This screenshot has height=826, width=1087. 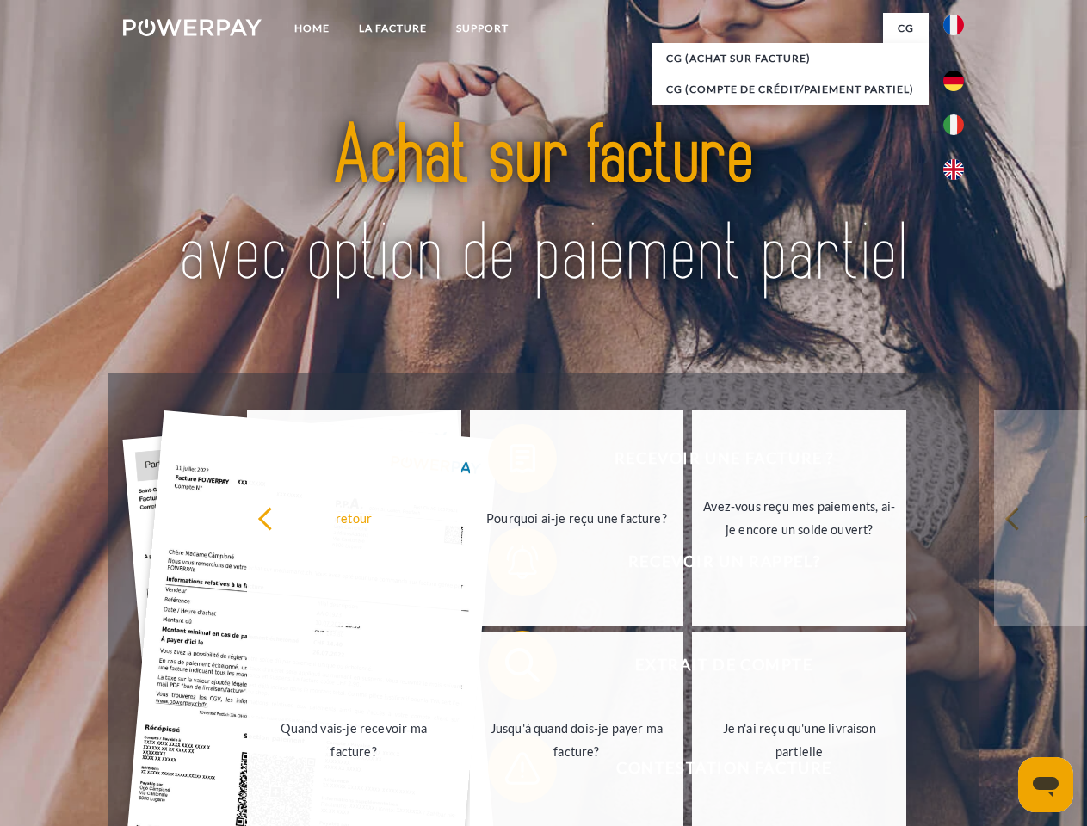 What do you see at coordinates (576, 740) in the screenshot?
I see `div: Jusqu'à quand dois-je payer ma facture?` at bounding box center [576, 740].